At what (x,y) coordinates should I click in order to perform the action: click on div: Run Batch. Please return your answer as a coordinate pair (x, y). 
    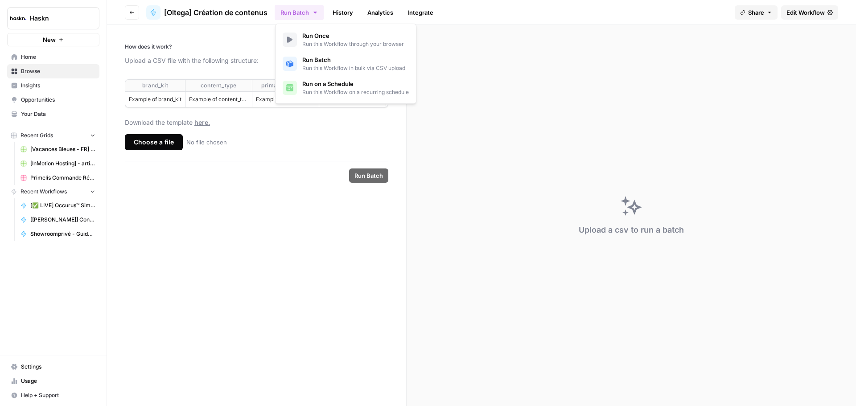
    Looking at the image, I should click on (346, 64).